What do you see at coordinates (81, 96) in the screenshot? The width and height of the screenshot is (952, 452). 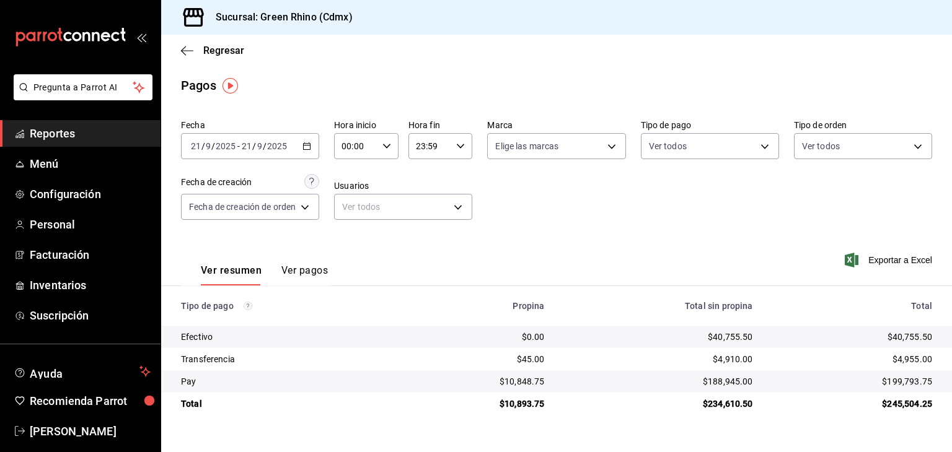 I see `a: Pregunta a Parrot AI` at bounding box center [81, 96].